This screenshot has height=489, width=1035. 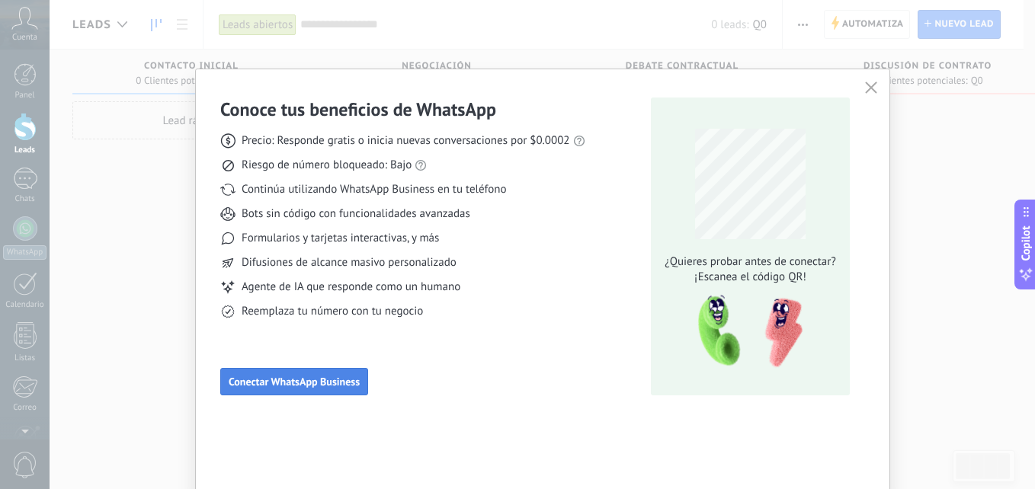 I want to click on span: Reemplaza tu número con tu negocio, so click(x=332, y=312).